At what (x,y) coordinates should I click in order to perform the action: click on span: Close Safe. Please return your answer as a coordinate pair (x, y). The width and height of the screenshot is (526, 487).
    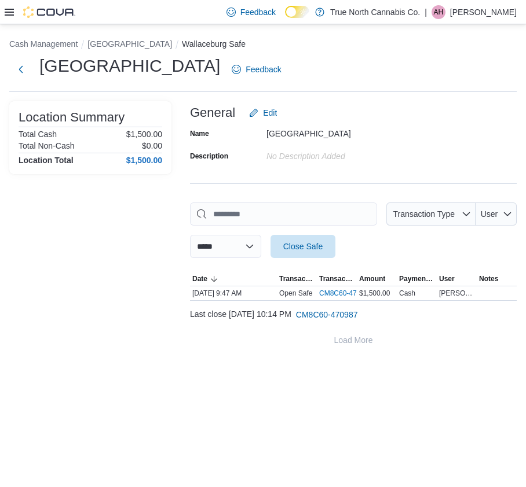
    Looking at the image, I should click on (303, 247).